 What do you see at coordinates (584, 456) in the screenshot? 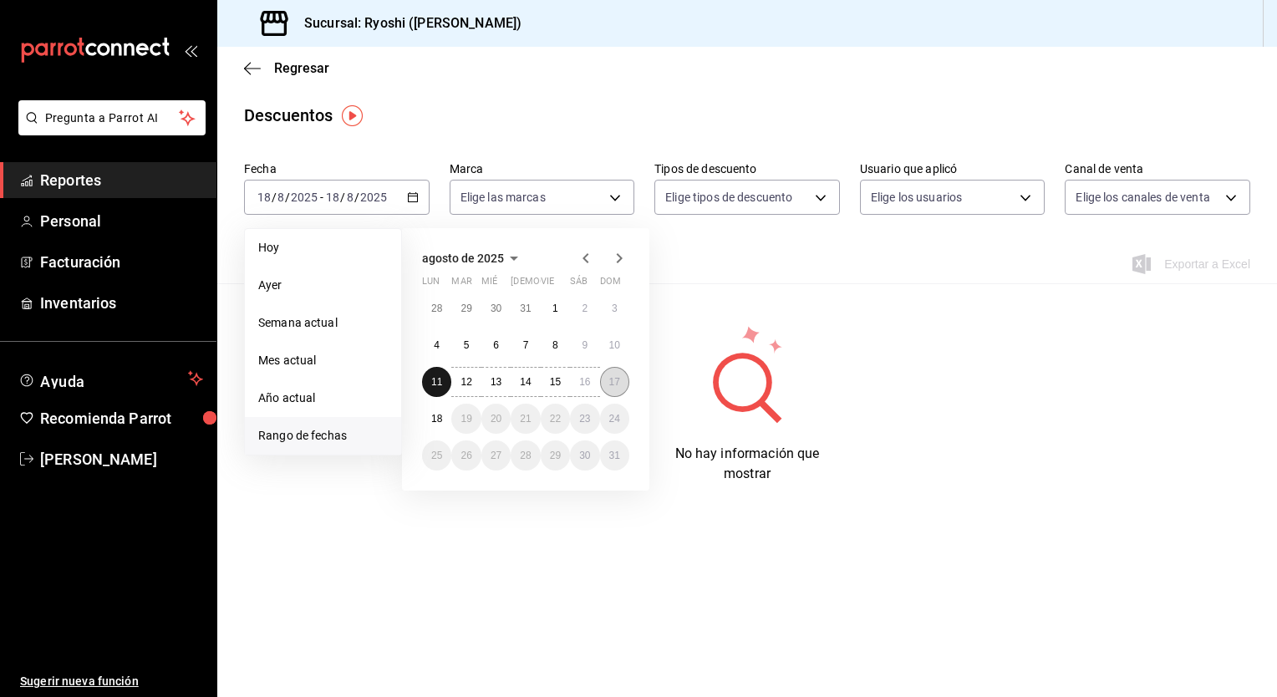
I see `button: 30 de agosto de 2025` at bounding box center [584, 456].